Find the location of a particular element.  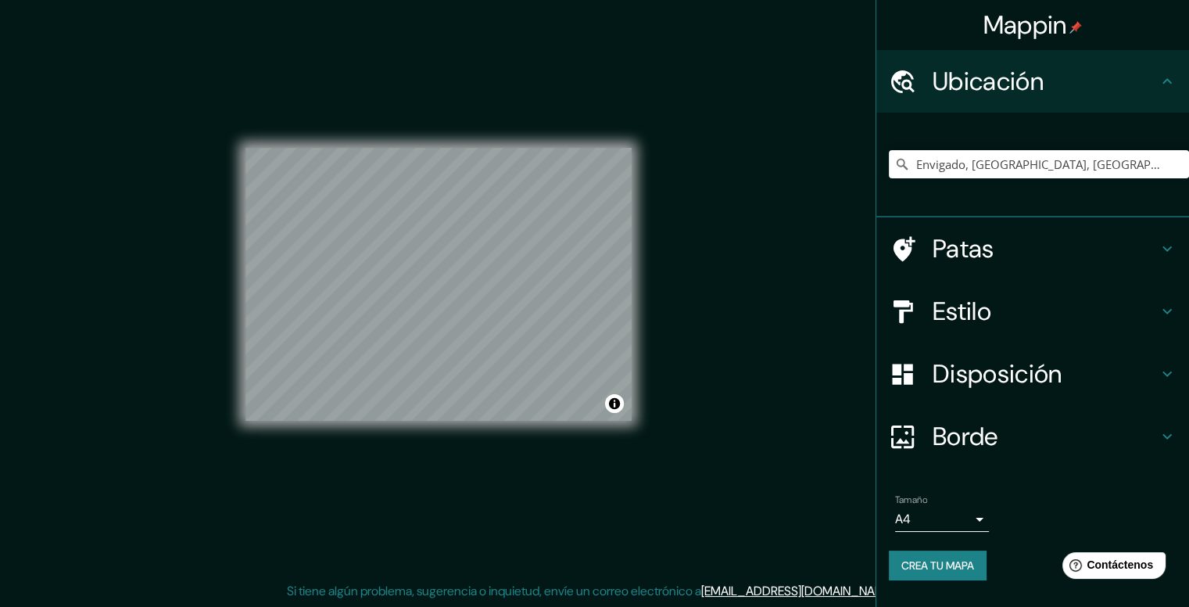

font: Disposición is located at coordinates (997, 374).